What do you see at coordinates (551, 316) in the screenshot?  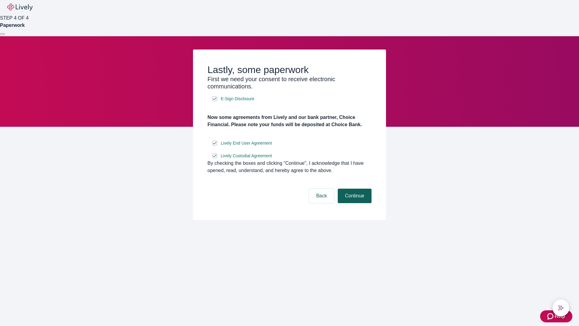 I see `svg: Zendesk support icon` at bounding box center [551, 316].